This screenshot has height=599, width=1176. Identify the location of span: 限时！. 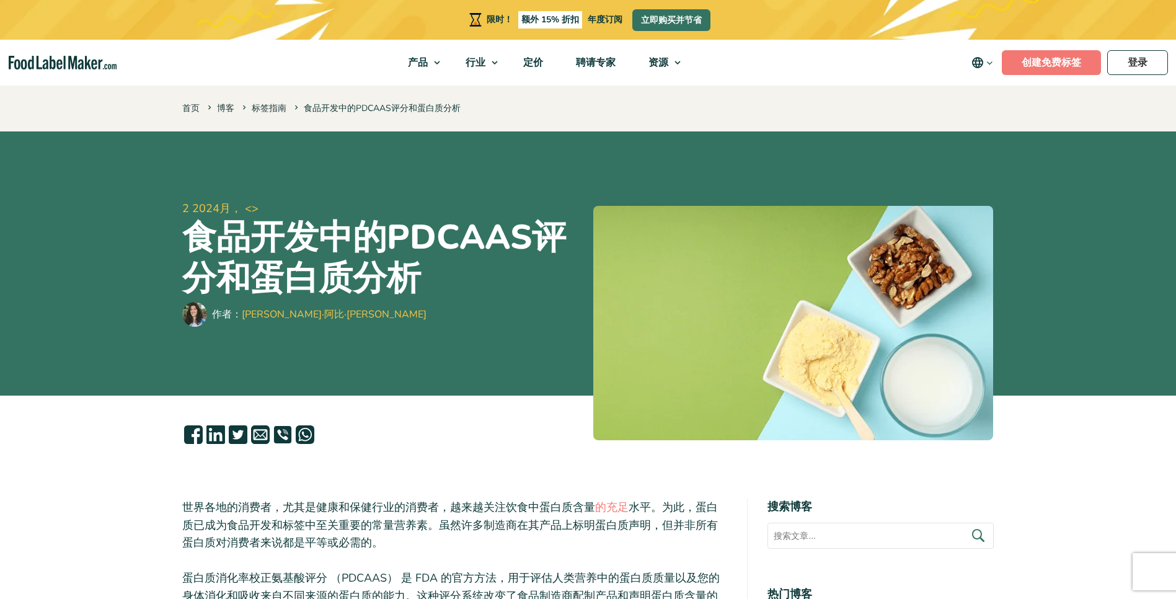
(500, 19).